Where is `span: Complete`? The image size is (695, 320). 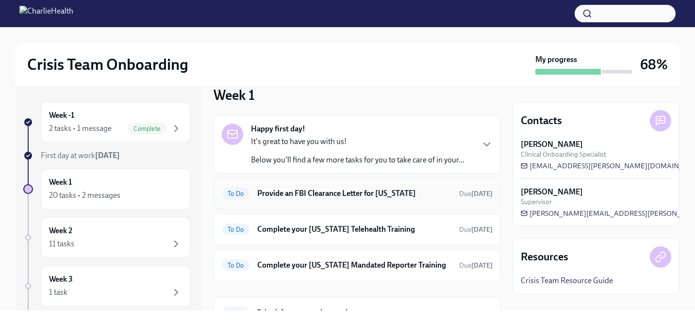 span: Complete is located at coordinates (147, 129).